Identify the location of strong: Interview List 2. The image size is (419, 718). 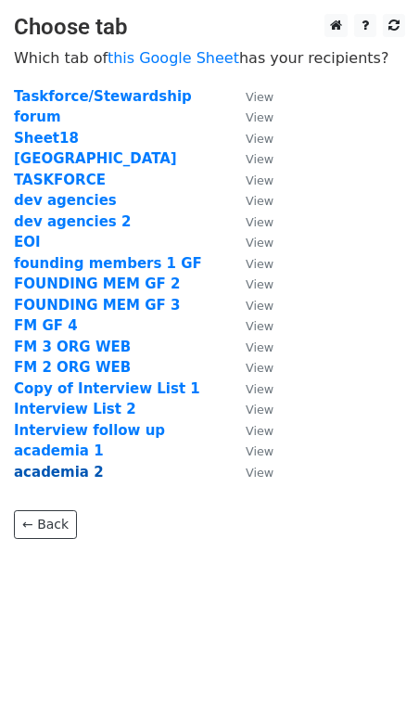
(75, 409).